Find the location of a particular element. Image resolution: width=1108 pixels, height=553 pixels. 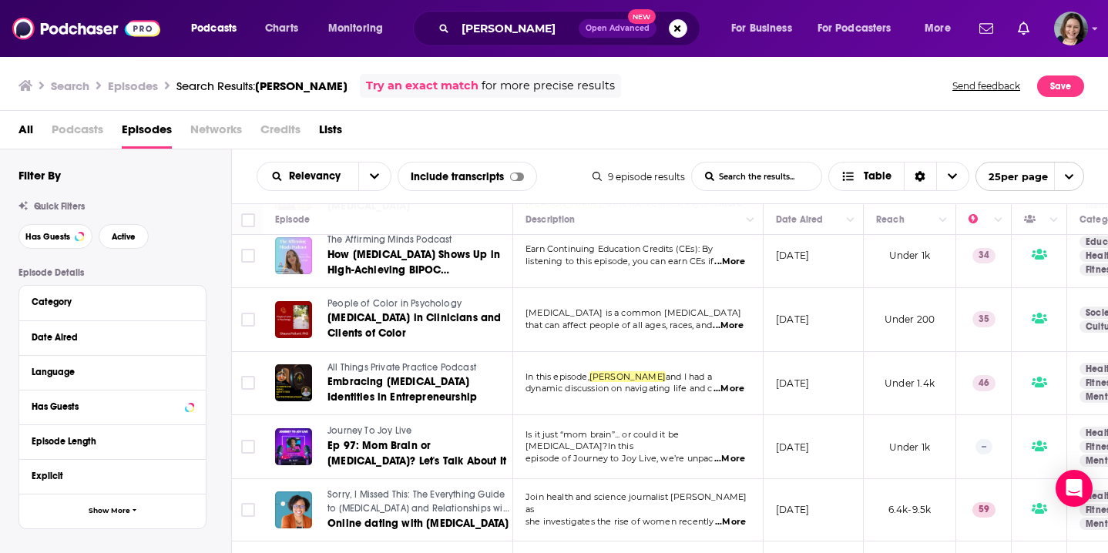

p: 59 is located at coordinates (984, 510).